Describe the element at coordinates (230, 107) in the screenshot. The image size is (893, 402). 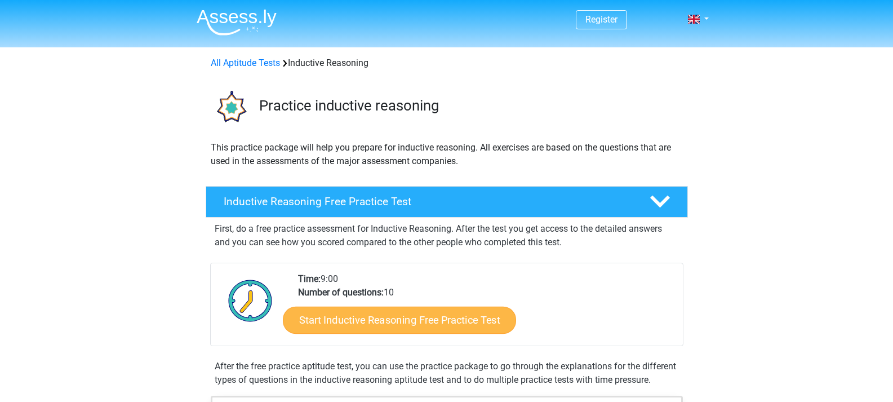
I see `img: inductive reasoning` at that location.